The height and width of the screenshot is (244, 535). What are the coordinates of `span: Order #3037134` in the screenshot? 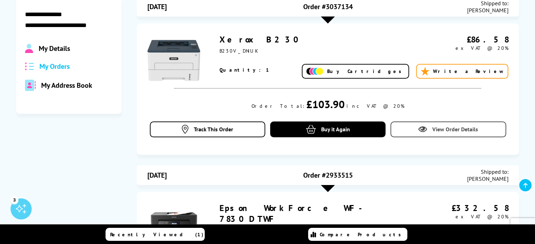 It's located at (328, 7).